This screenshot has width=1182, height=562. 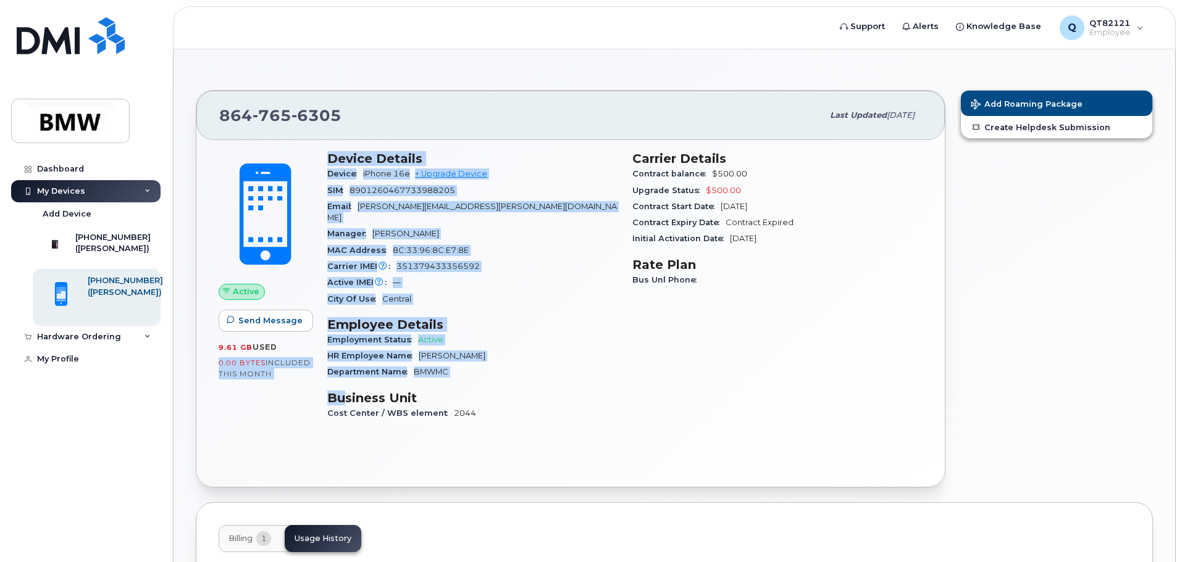 I want to click on a: + Upgrade Device, so click(x=451, y=173).